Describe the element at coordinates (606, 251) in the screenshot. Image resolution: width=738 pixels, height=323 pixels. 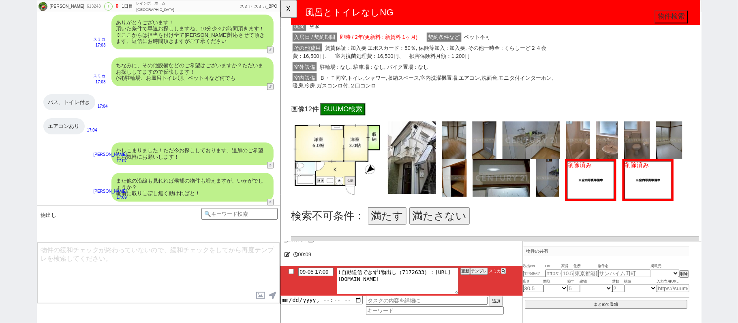
I see `p: 物件の共有` at that location.